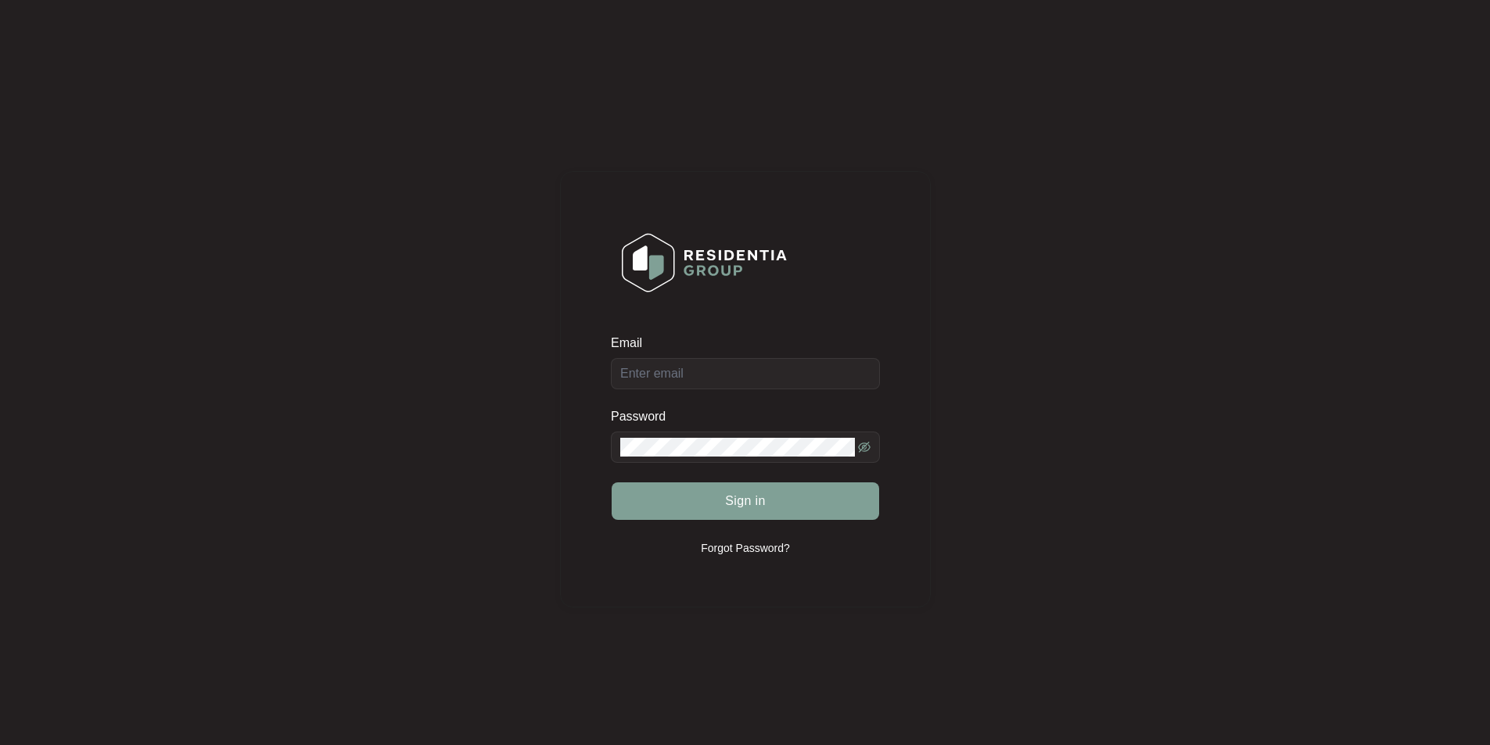  Describe the element at coordinates (745, 374) in the screenshot. I see `input: Email` at that location.